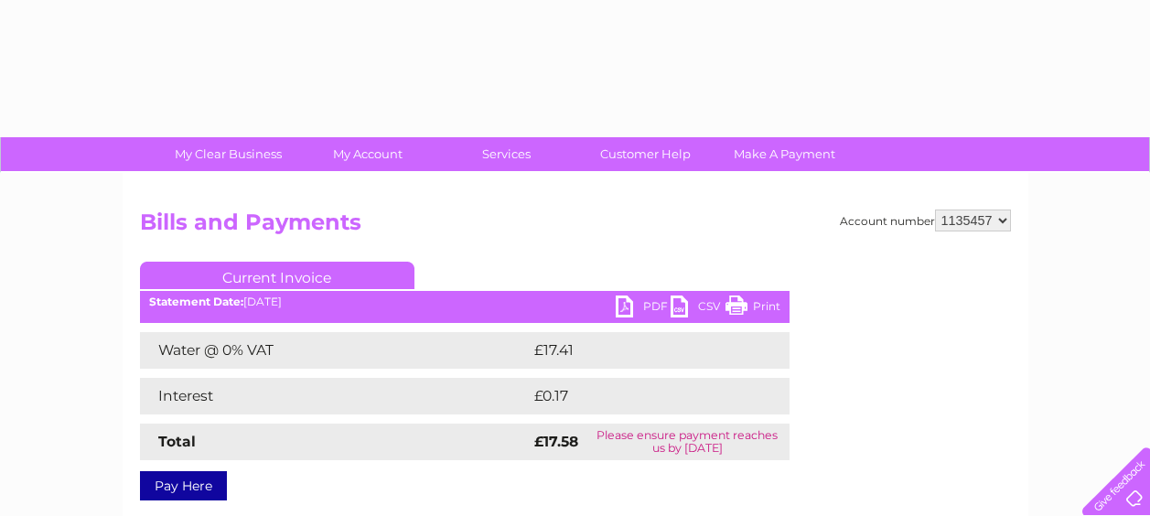 This screenshot has width=1150, height=516. Describe the element at coordinates (183, 486) in the screenshot. I see `a: Pay Here` at that location.